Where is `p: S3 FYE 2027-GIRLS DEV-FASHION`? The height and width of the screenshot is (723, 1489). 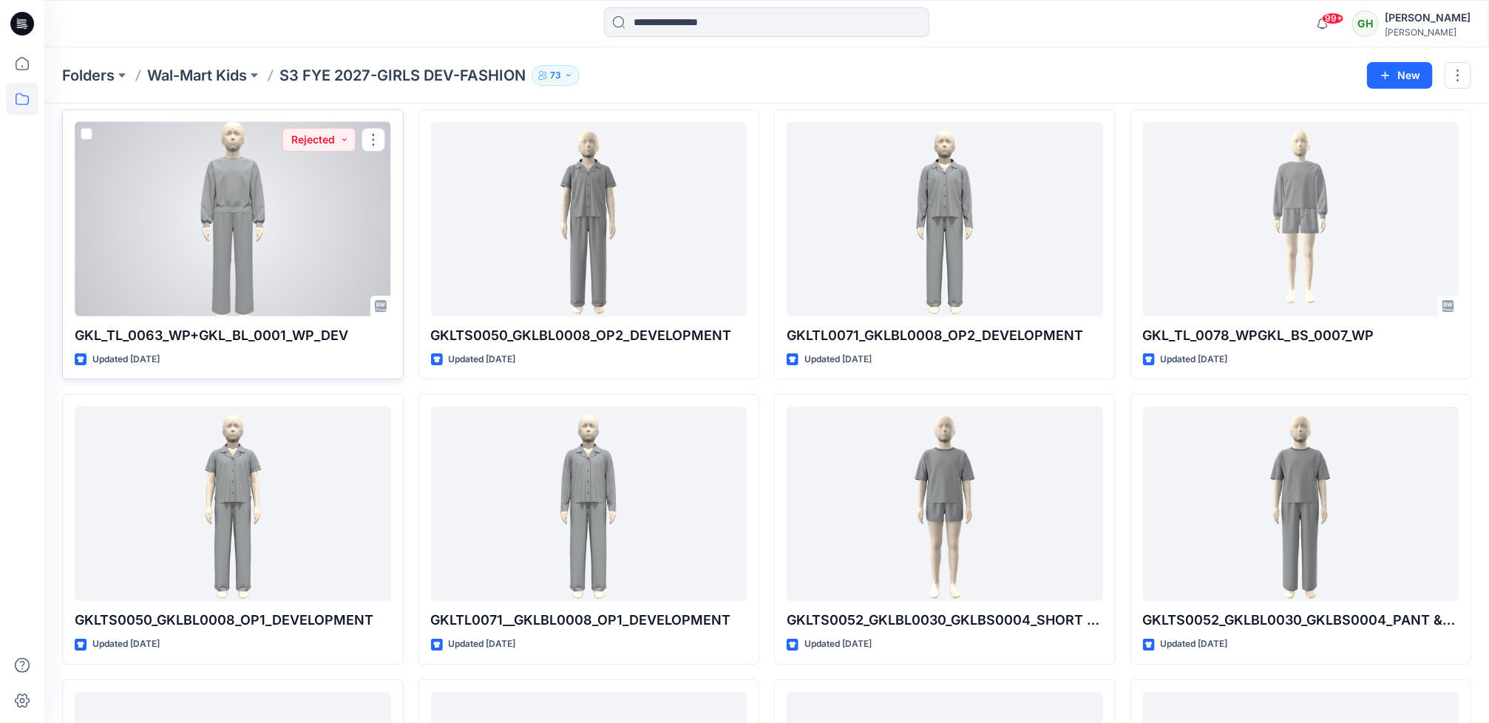
p: S3 FYE 2027-GIRLS DEV-FASHION is located at coordinates (402, 75).